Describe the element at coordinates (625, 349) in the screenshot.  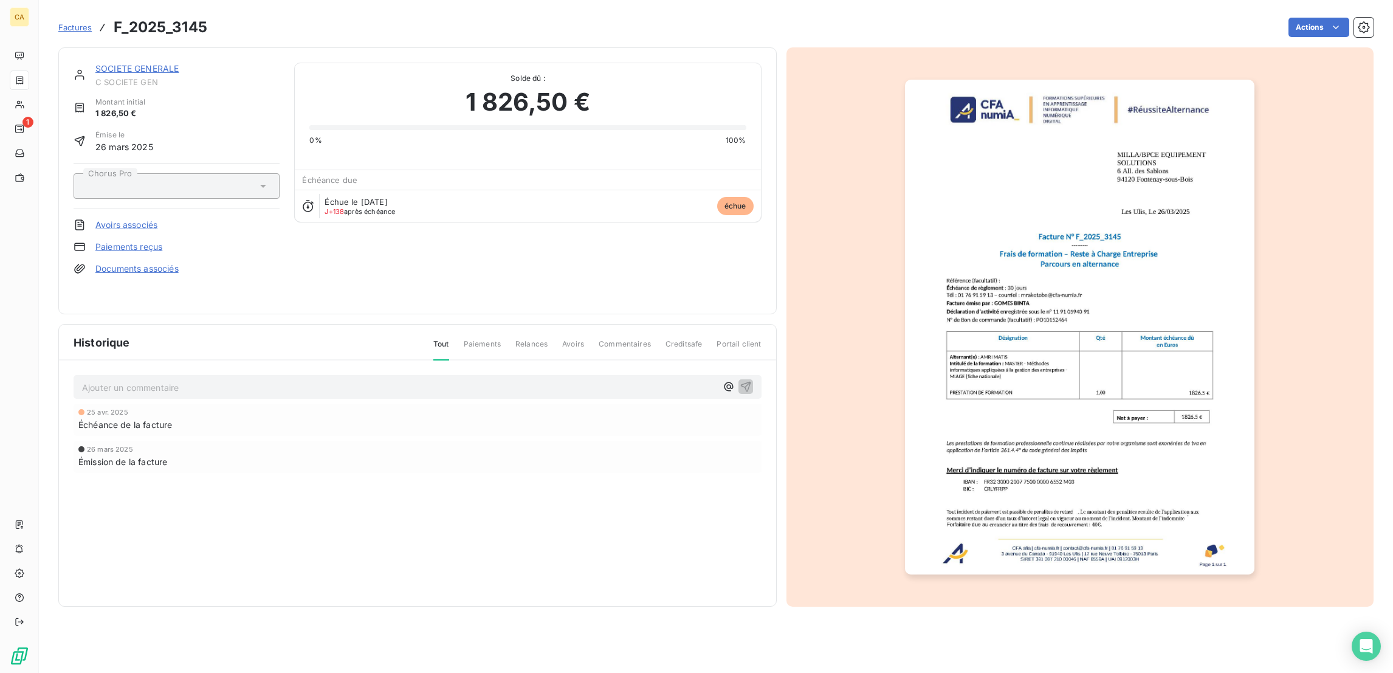
I see `span: Commentaires` at that location.